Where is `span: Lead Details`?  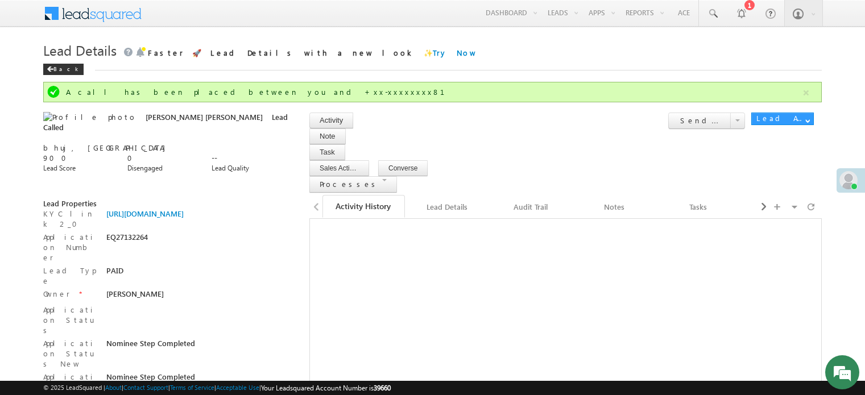
span: Lead Details is located at coordinates (80, 50).